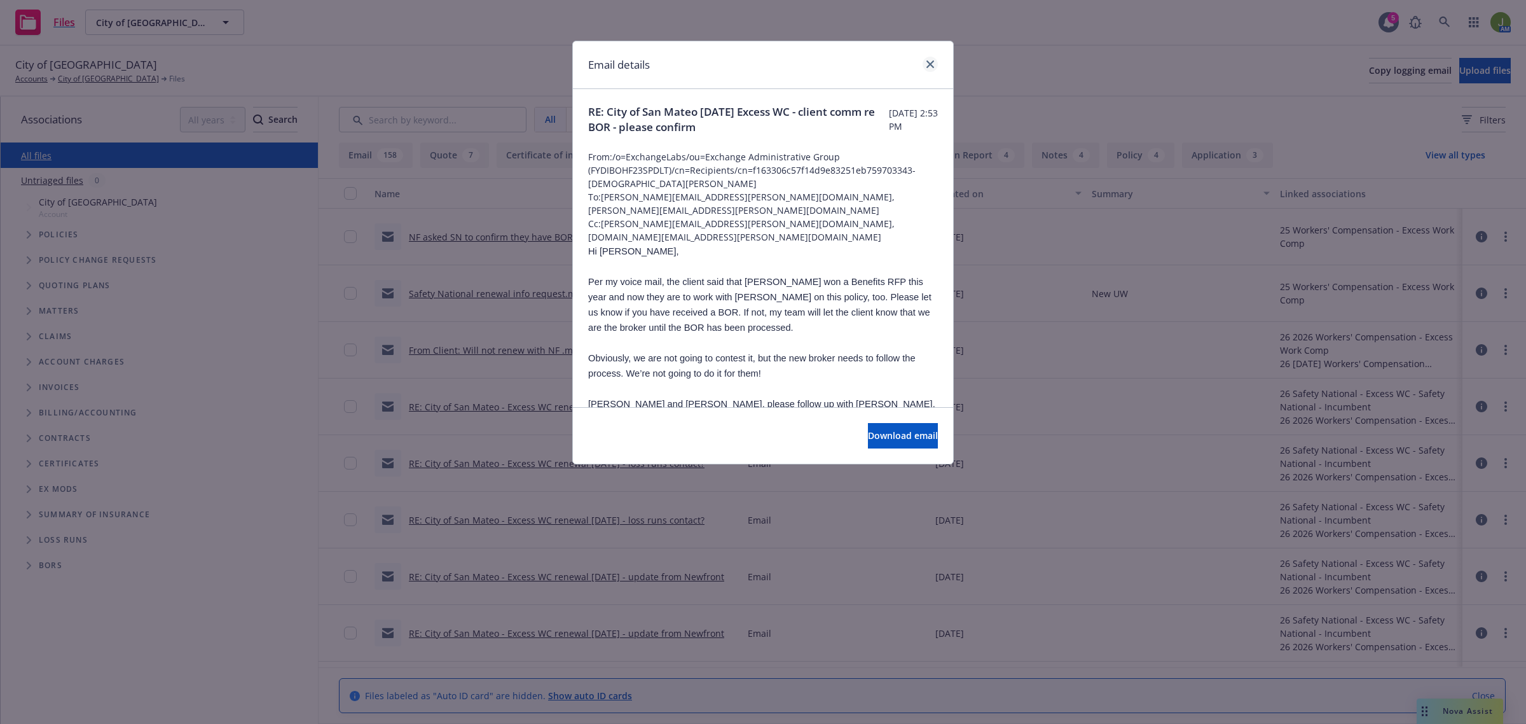  I want to click on button: Download email, so click(903, 436).